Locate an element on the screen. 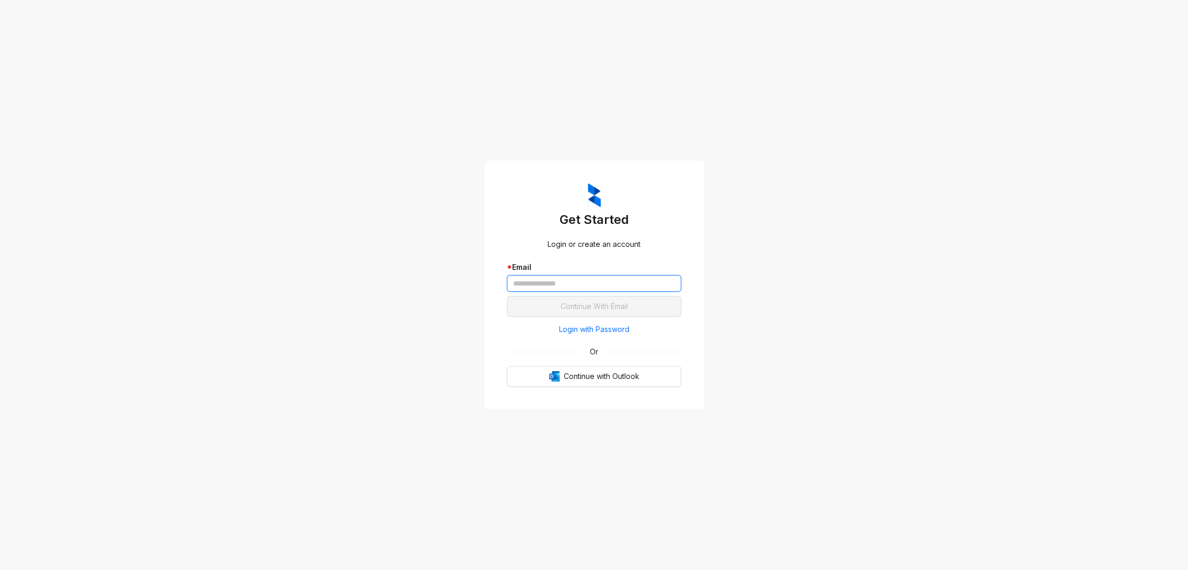  span: Continue with Outlook is located at coordinates (601, 376).